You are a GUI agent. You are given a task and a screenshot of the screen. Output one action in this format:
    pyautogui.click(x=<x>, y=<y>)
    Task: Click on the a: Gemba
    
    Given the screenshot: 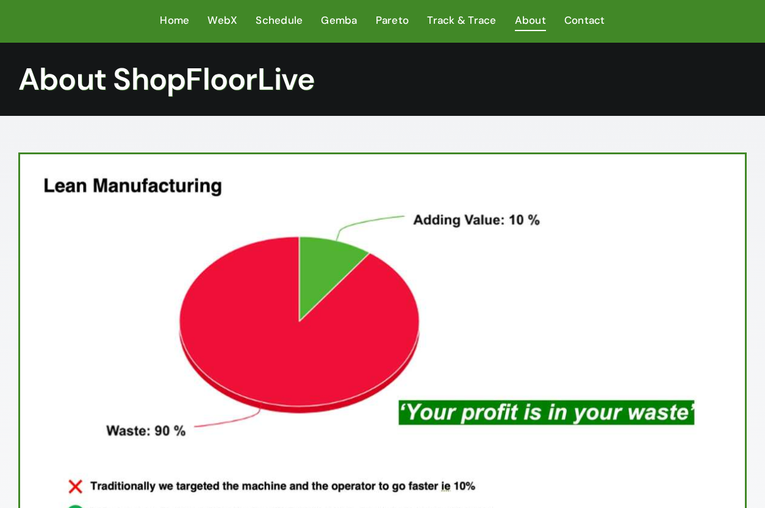 What is the action you would take?
    pyautogui.click(x=338, y=21)
    